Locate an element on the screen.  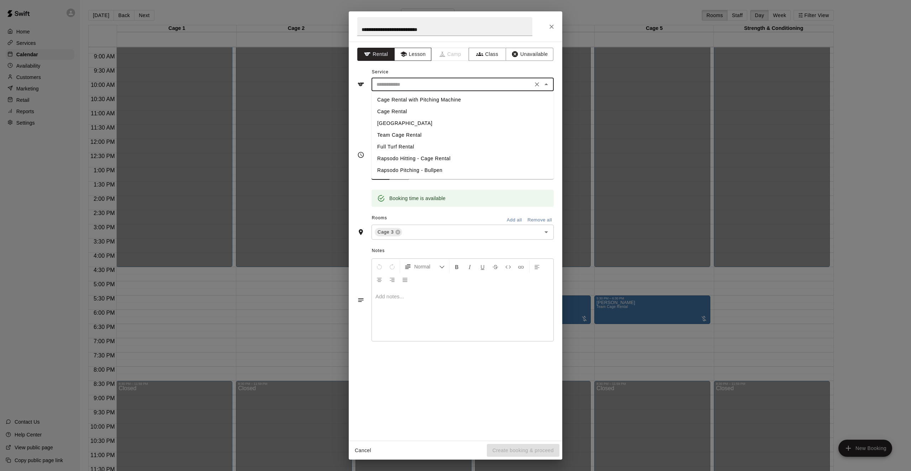
span: Cage 3 is located at coordinates (385, 232).